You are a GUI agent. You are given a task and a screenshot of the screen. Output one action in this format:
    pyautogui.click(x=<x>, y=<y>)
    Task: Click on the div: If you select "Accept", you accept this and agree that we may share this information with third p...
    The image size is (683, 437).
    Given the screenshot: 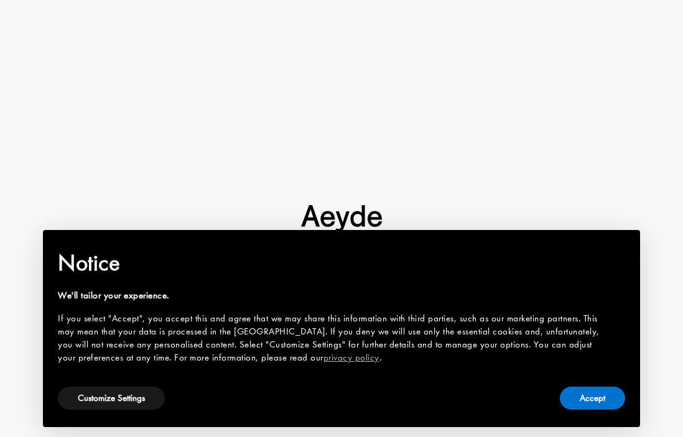 What is the action you would take?
    pyautogui.click(x=332, y=339)
    